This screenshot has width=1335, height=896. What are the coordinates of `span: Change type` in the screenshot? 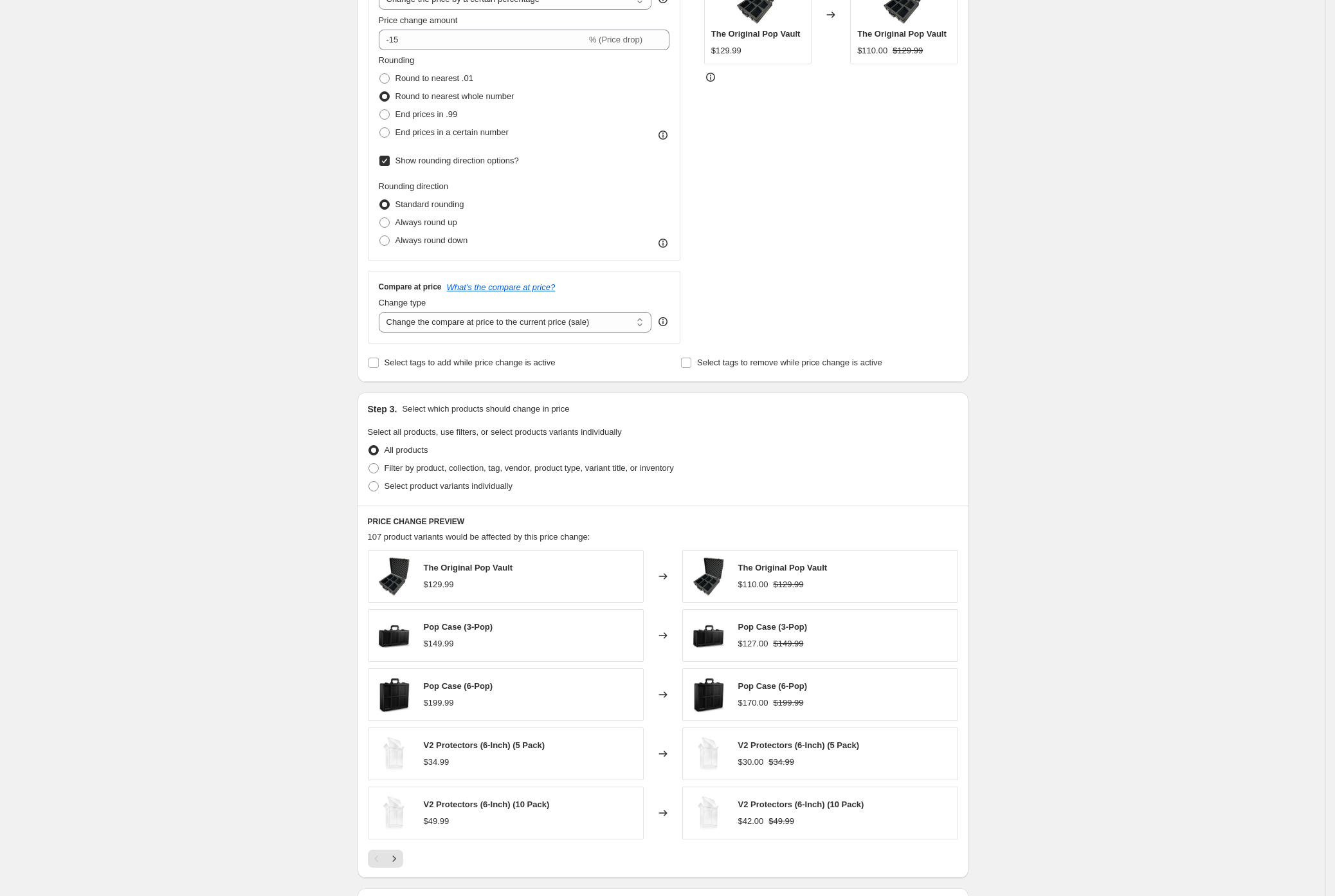 It's located at (403, 302).